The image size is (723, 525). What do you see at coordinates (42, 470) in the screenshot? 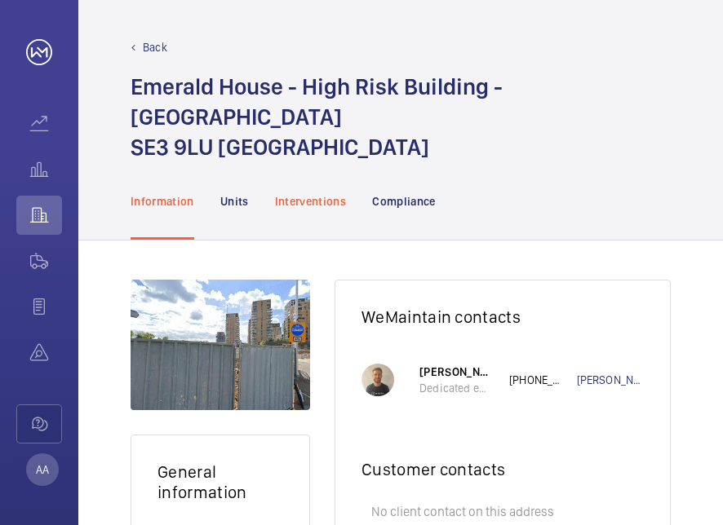
I see `p: AA` at bounding box center [42, 470].